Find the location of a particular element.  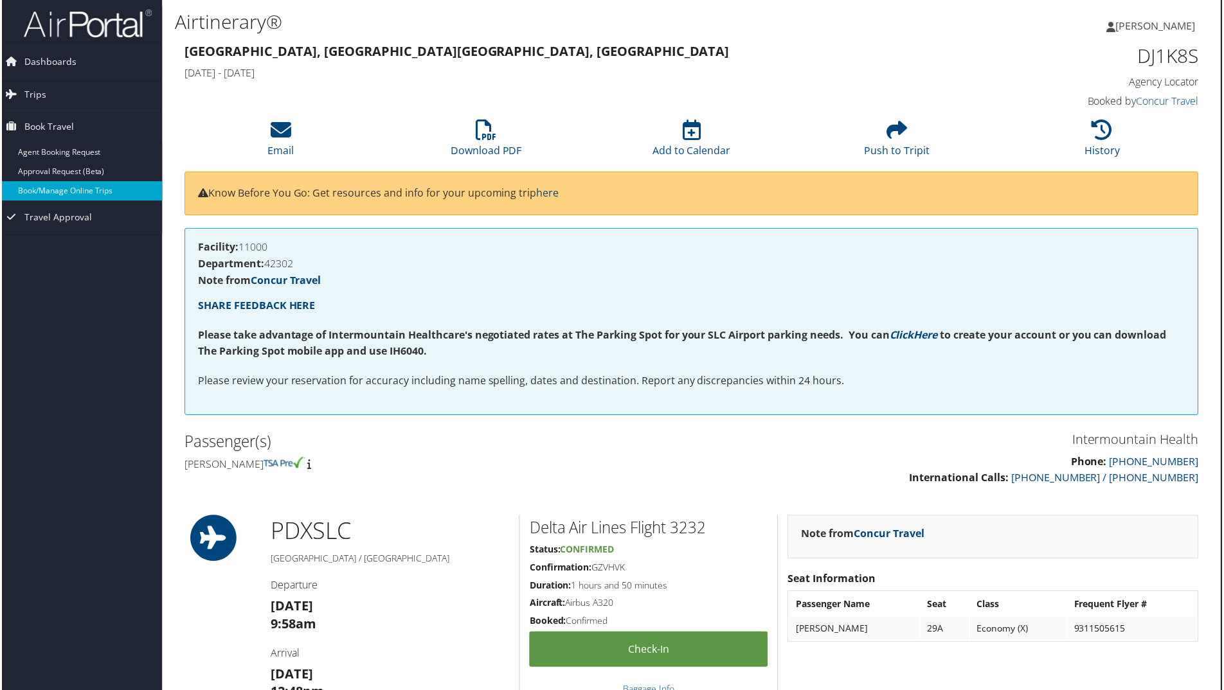

strong: SHARE FEEDBACK HERE is located at coordinates (255, 307).